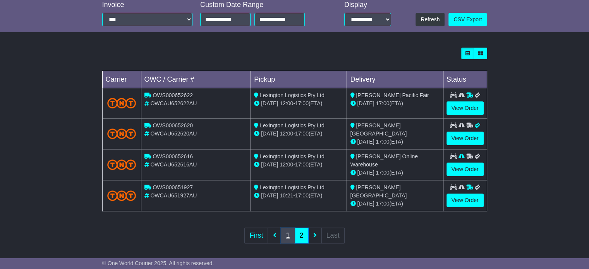 This screenshot has width=589, height=269. What do you see at coordinates (368, 5) in the screenshot?
I see `div: Display` at bounding box center [368, 5].